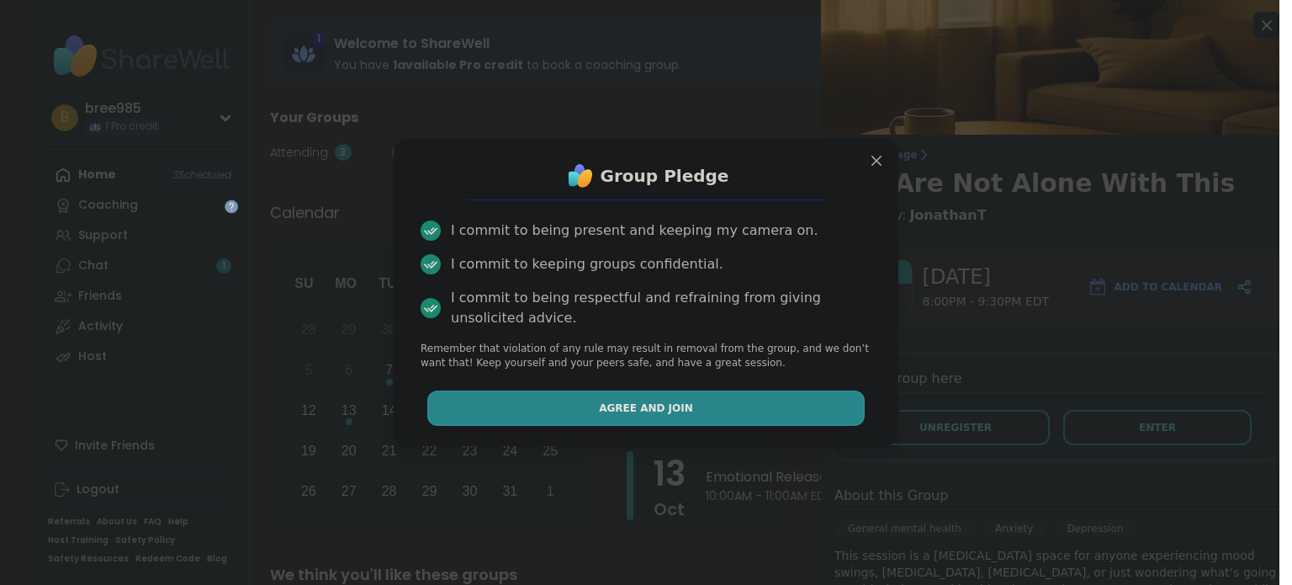 Image resolution: width=1292 pixels, height=585 pixels. What do you see at coordinates (587, 264) in the screenshot?
I see `div: I commit to keeping groups confidential.` at bounding box center [587, 264].